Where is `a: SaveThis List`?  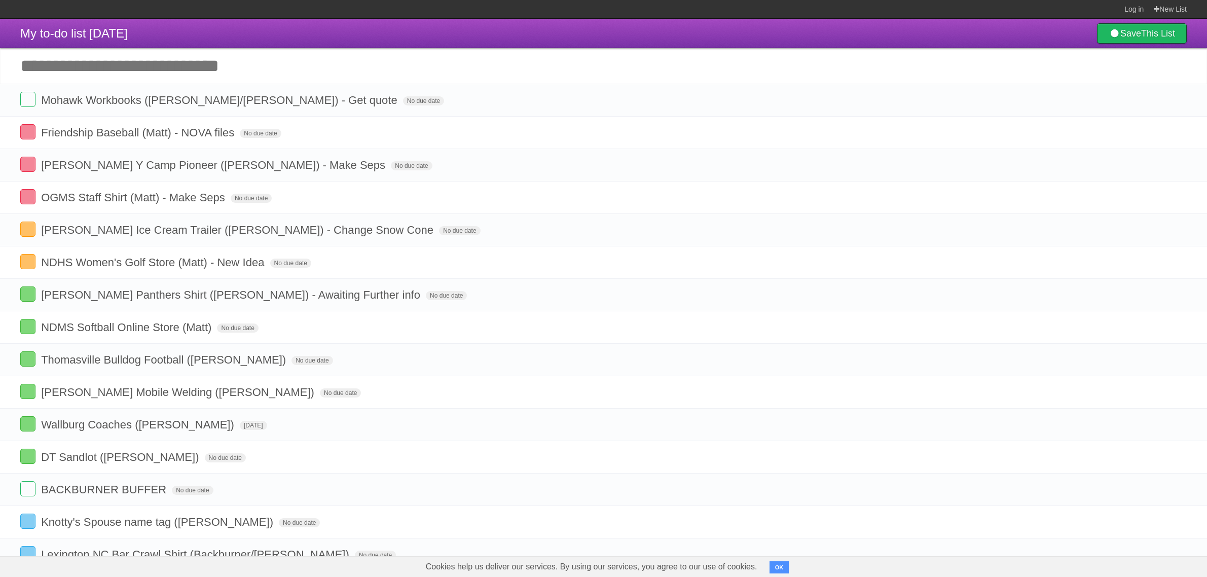
a: SaveThis List is located at coordinates (1141, 33).